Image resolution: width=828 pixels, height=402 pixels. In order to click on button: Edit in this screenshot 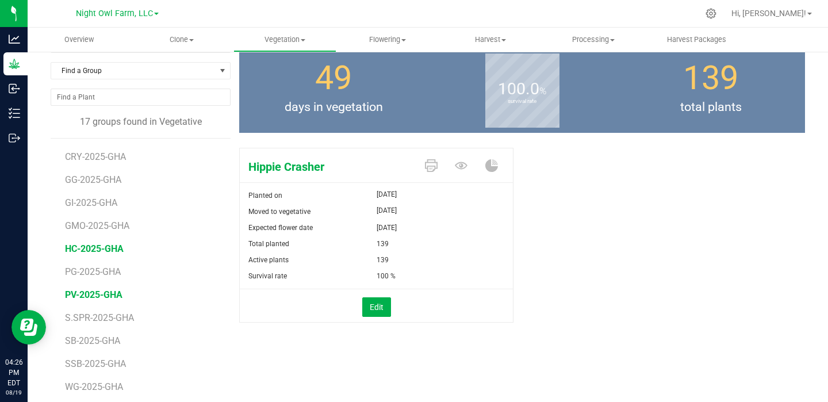, I will do `click(377, 307)`.